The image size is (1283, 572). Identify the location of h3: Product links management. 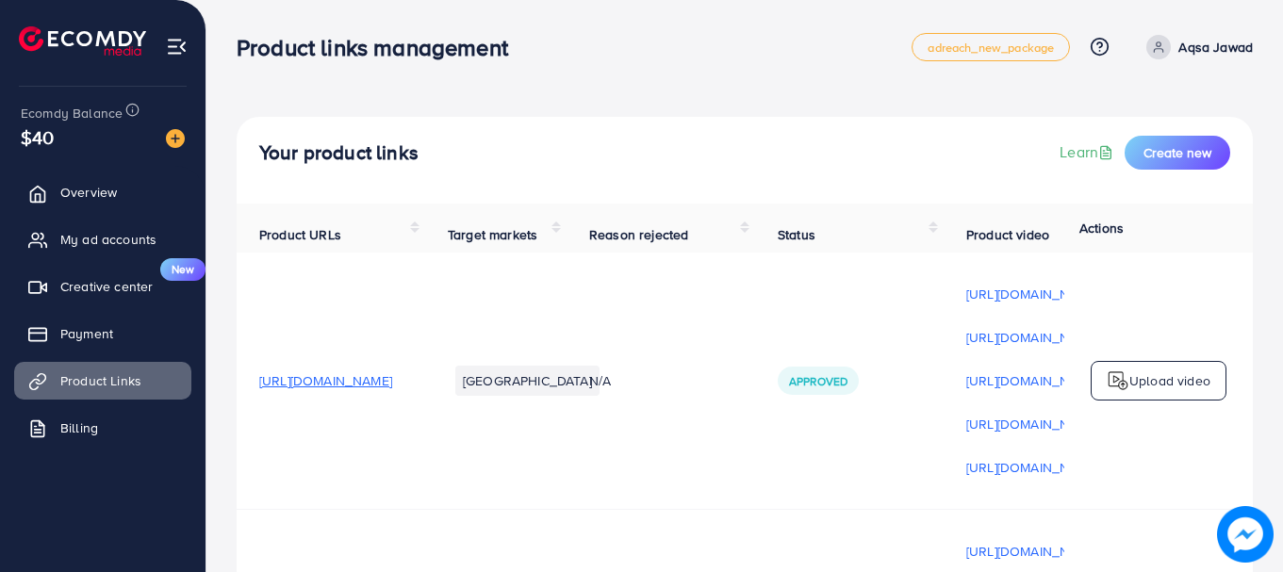
(380, 47).